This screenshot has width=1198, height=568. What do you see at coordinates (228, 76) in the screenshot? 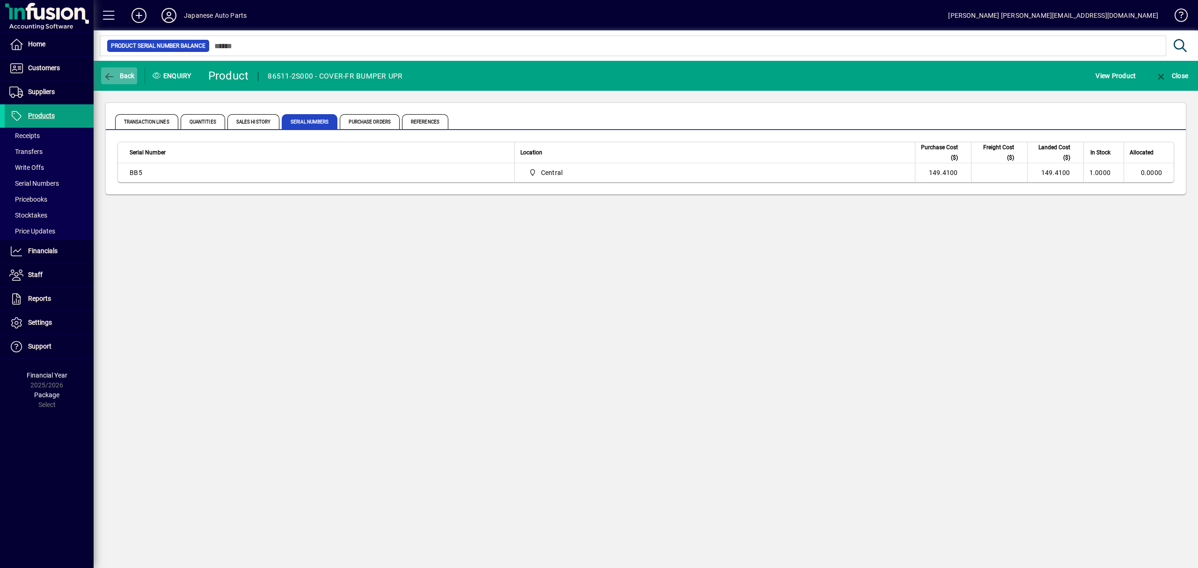
I see `div: Product` at bounding box center [228, 76].